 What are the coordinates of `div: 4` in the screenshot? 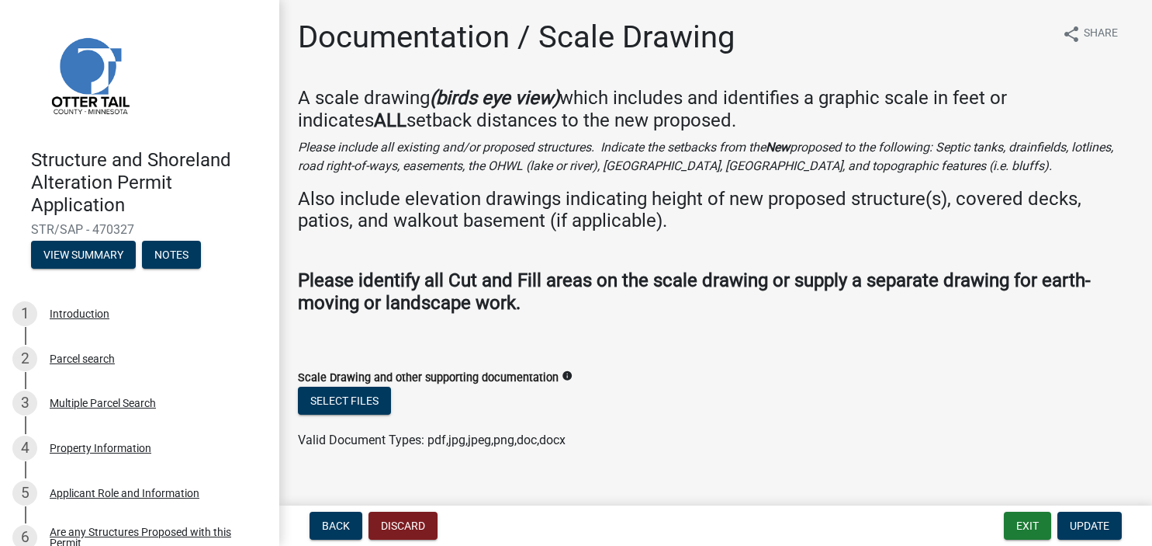 It's located at (25, 448).